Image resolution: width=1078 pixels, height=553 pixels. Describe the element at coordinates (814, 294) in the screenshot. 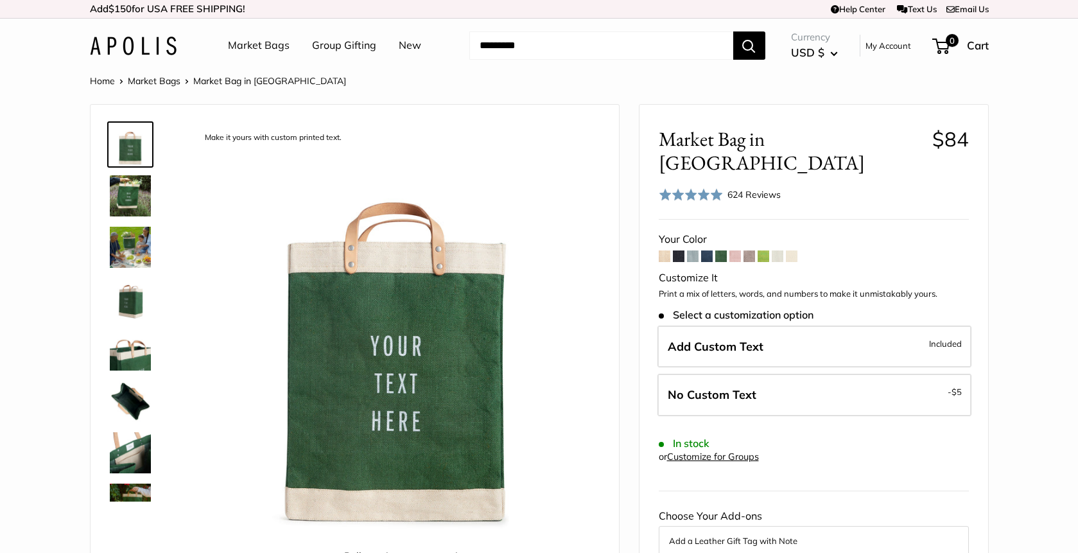

I see `p: Print a mix of letters, words, and numbers to make it unmistakably yours.` at that location.